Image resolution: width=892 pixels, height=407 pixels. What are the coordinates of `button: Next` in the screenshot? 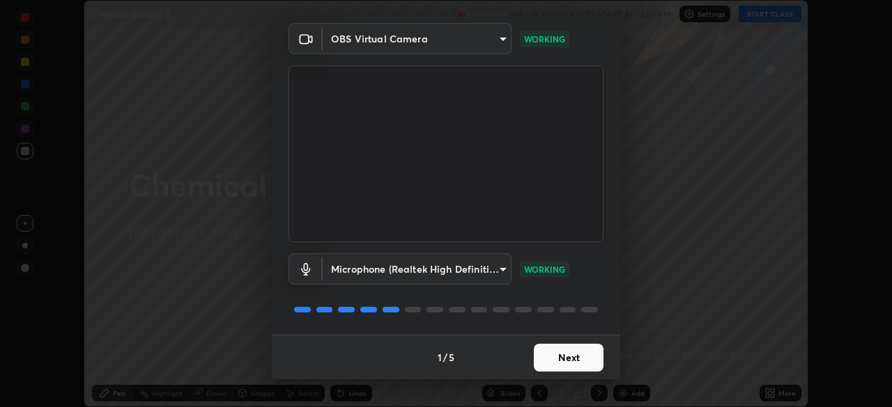 It's located at (568, 358).